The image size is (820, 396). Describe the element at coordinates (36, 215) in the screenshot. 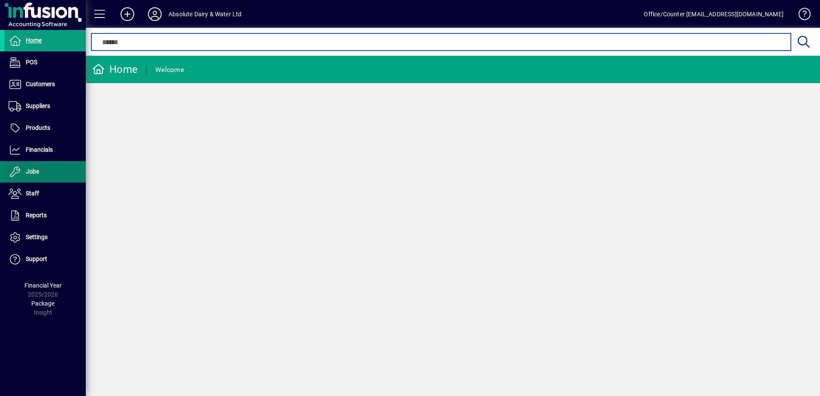

I see `span: Reports` at that location.